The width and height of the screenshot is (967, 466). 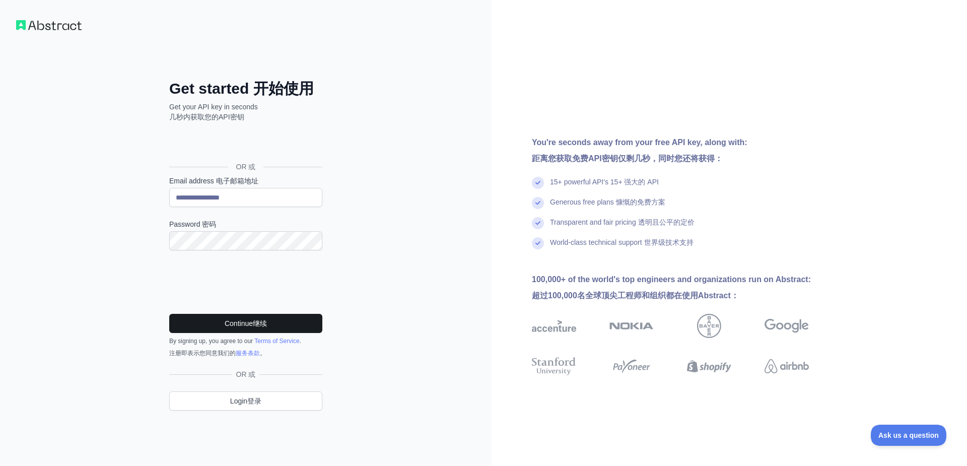 I want to click on div: Transparent and fair pricing, so click(x=622, y=227).